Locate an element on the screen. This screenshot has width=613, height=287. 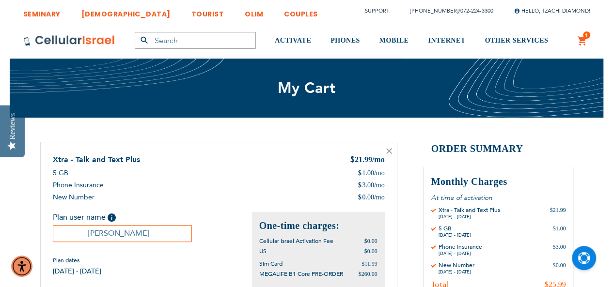
a: Support is located at coordinates (377, 11).